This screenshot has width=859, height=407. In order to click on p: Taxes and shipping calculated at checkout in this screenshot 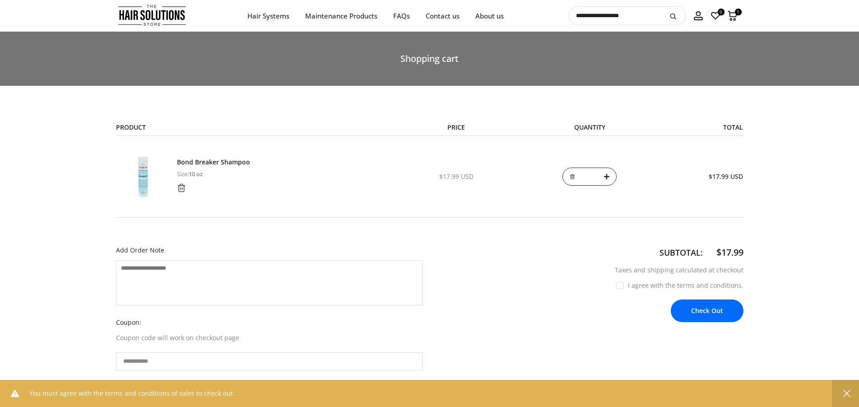, I will do `click(590, 270)`.